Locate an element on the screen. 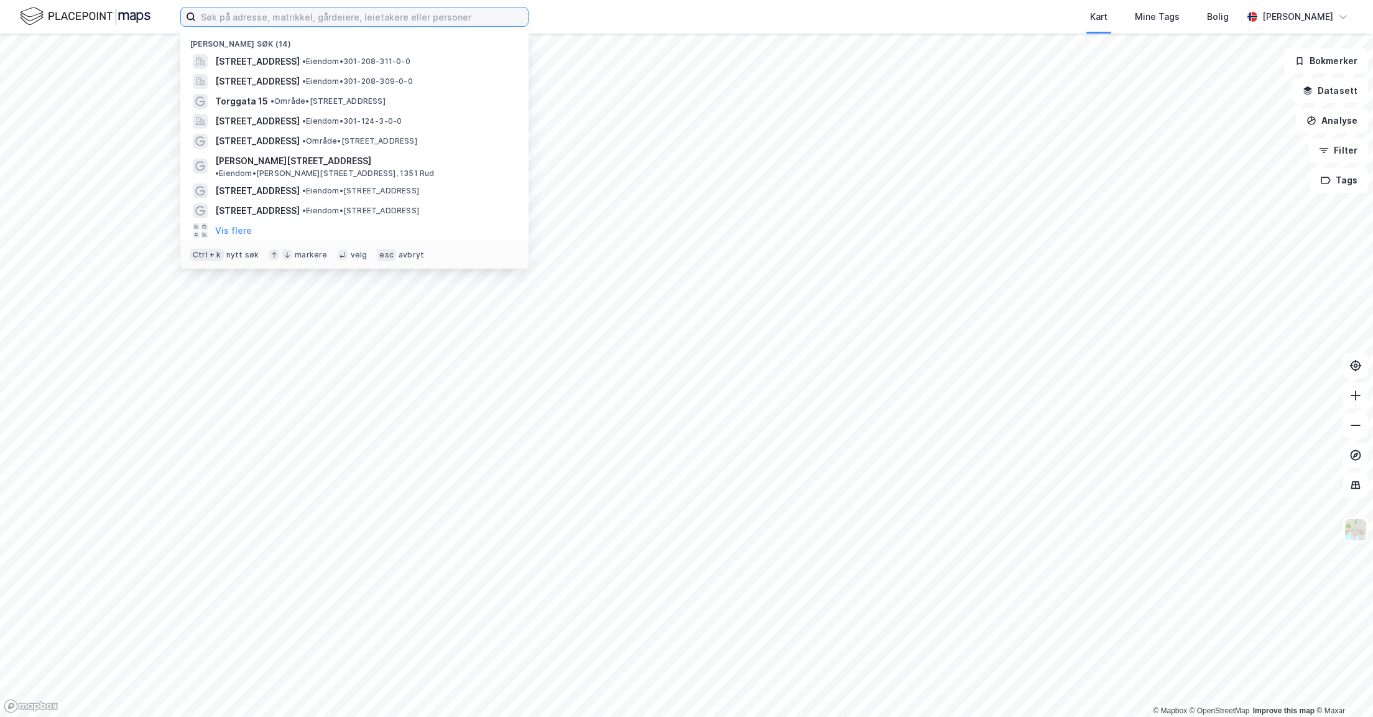 Image resolution: width=1373 pixels, height=717 pixels. div: esc is located at coordinates (386, 255).